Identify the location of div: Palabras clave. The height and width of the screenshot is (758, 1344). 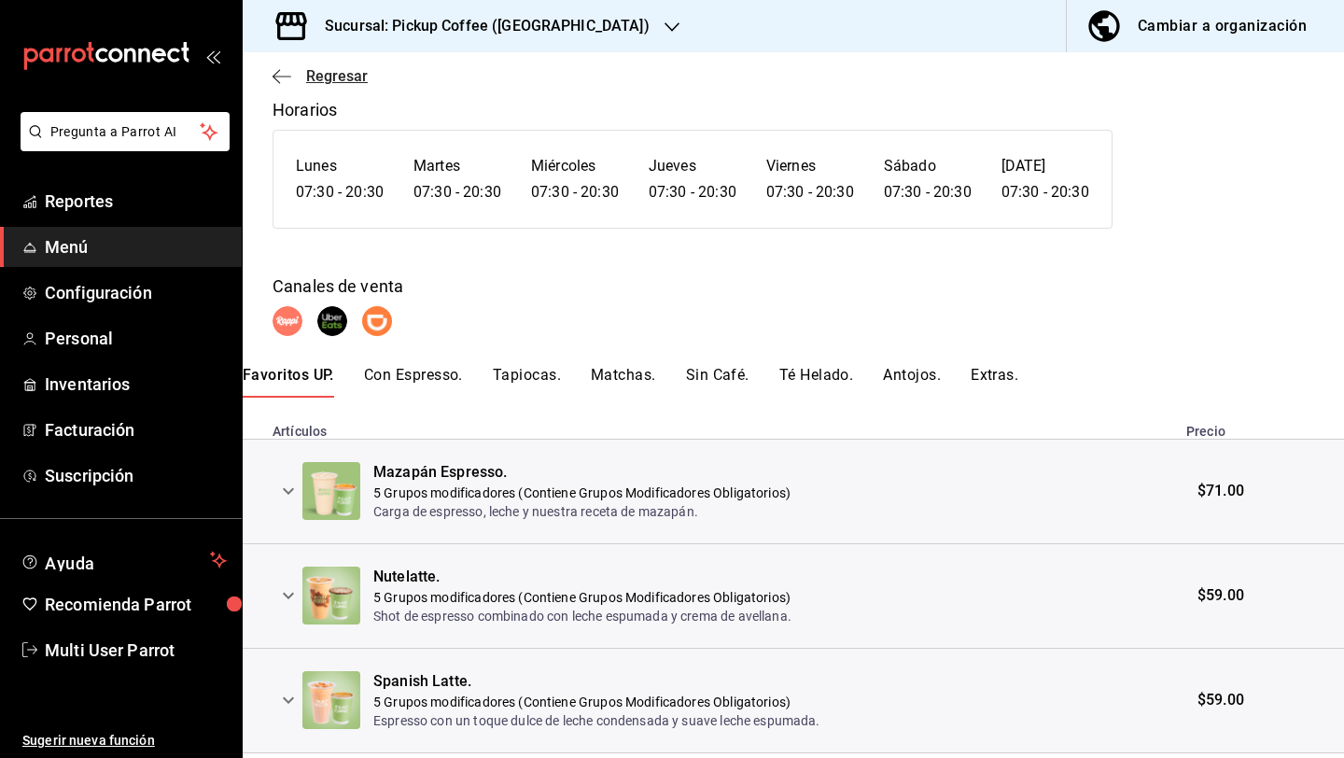
(258, 116).